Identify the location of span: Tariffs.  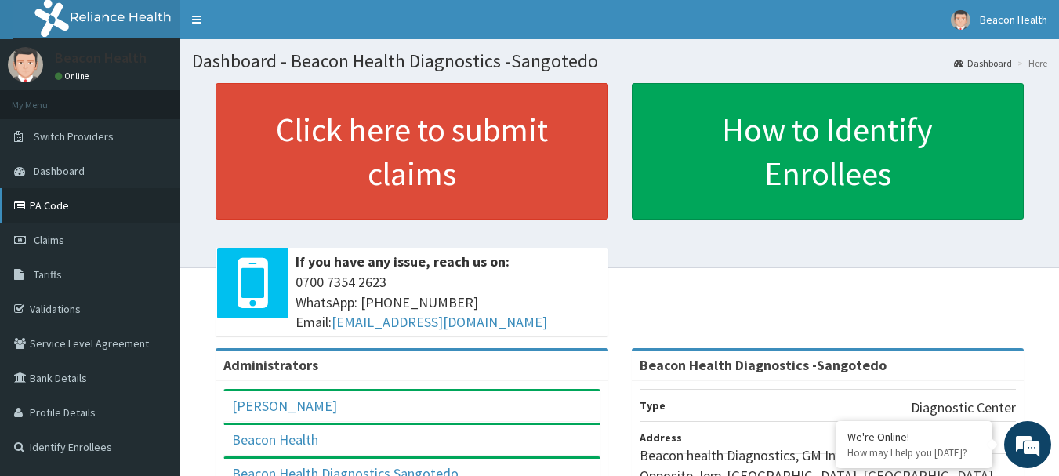
(48, 274).